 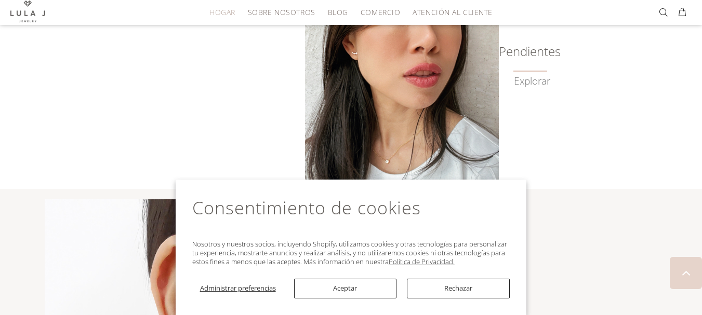 I want to click on font: Política de Privacidad., so click(x=421, y=262).